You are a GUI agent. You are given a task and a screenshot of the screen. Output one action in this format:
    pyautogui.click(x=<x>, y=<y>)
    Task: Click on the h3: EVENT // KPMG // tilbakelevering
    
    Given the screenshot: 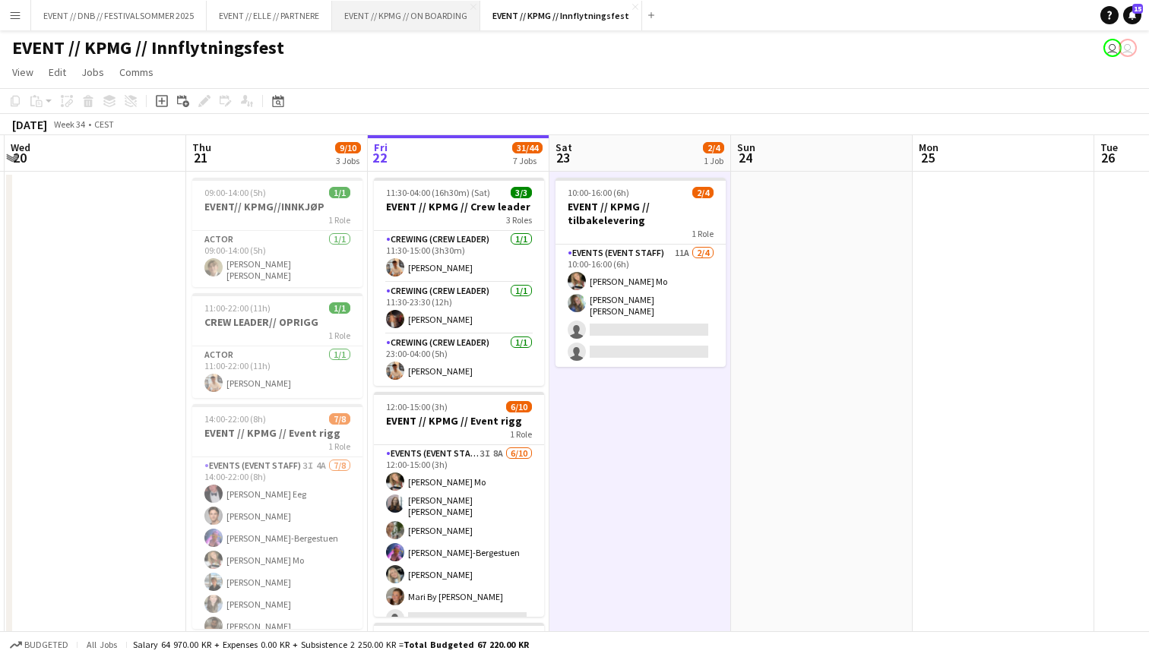 What is the action you would take?
    pyautogui.click(x=641, y=214)
    